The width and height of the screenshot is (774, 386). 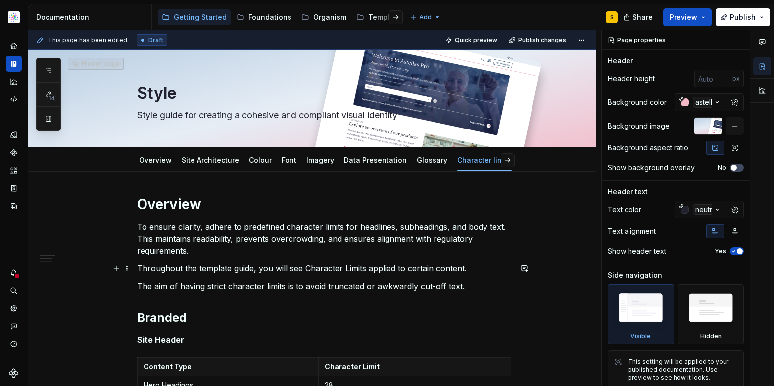 I want to click on div: Font, so click(x=289, y=160).